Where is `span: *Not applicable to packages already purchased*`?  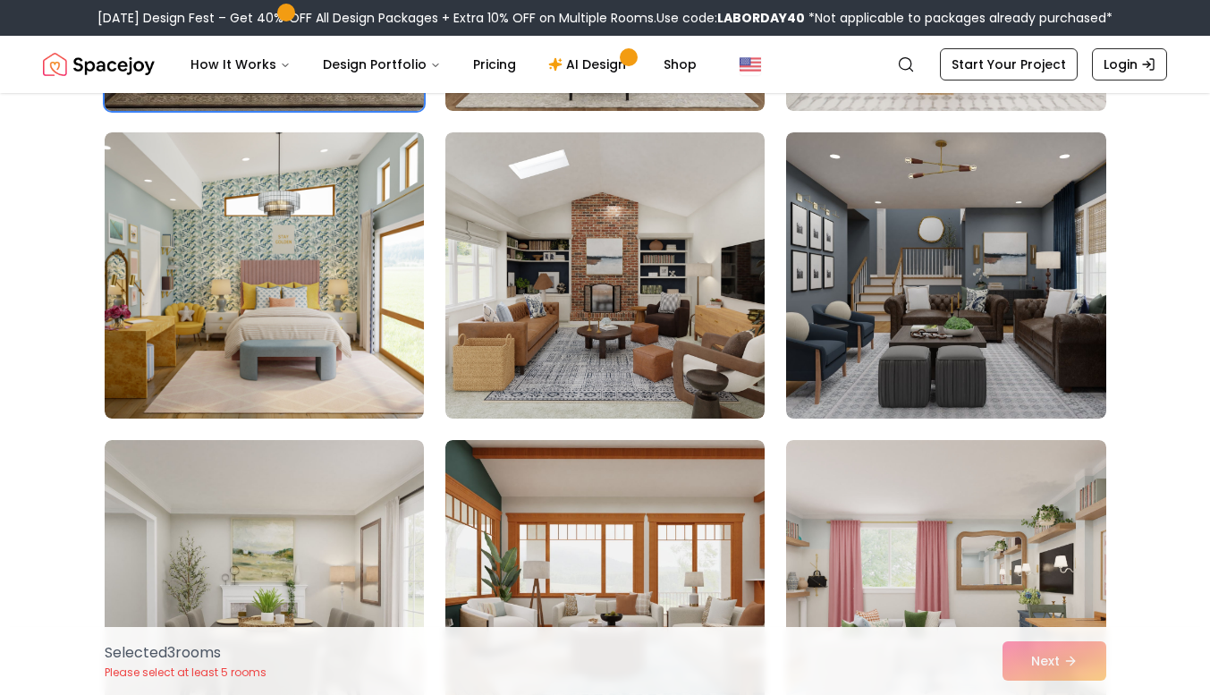
span: *Not applicable to packages already purchased* is located at coordinates (959, 18).